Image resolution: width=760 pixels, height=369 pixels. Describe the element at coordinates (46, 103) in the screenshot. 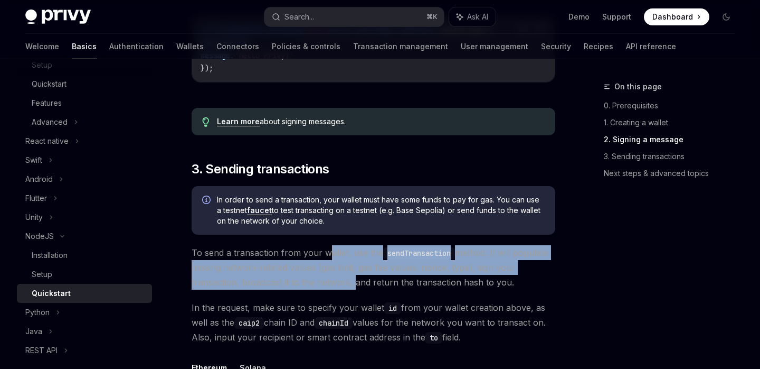

I see `div: Features` at that location.